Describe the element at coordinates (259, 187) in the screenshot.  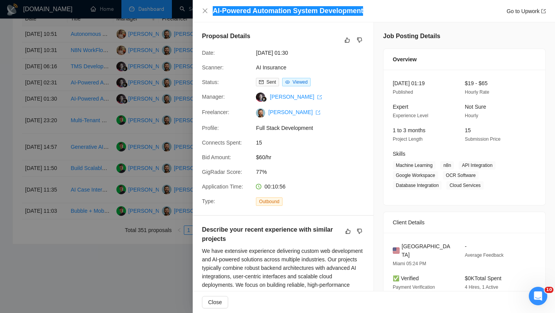
I see `span: clock-circle` at that location.